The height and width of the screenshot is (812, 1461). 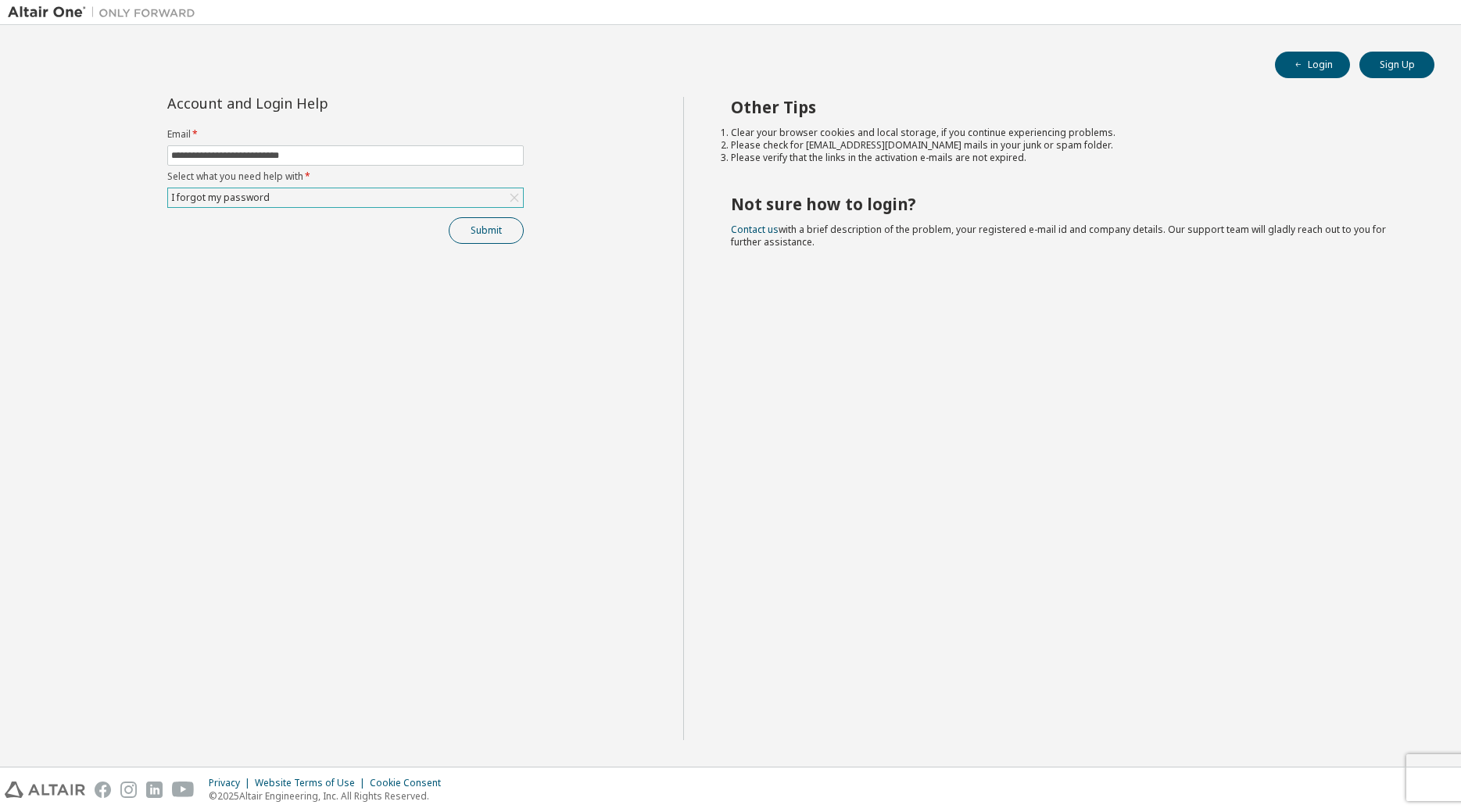 What do you see at coordinates (754, 230) in the screenshot?
I see `a: Contact us` at bounding box center [754, 230].